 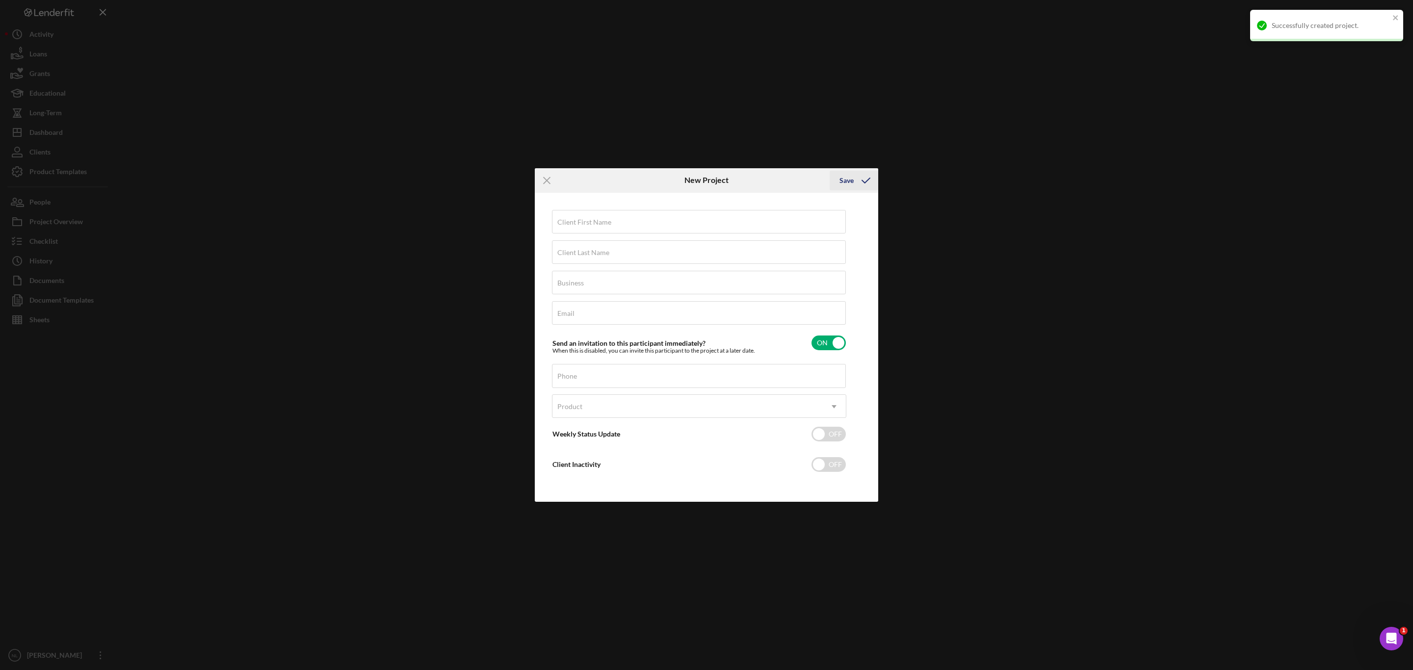 I want to click on div: Save, so click(x=847, y=181).